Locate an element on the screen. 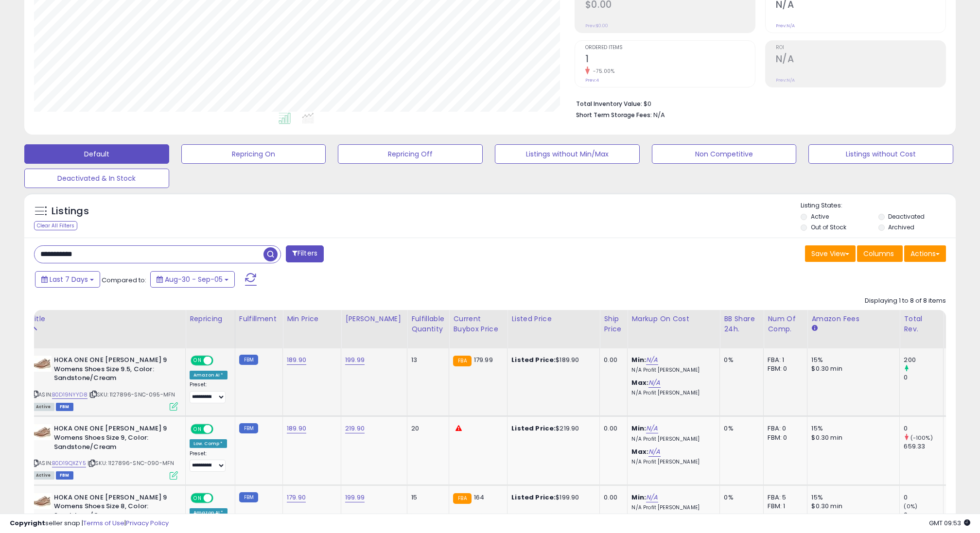 The width and height of the screenshot is (980, 533). a: Terms of Use is located at coordinates (103, 523).